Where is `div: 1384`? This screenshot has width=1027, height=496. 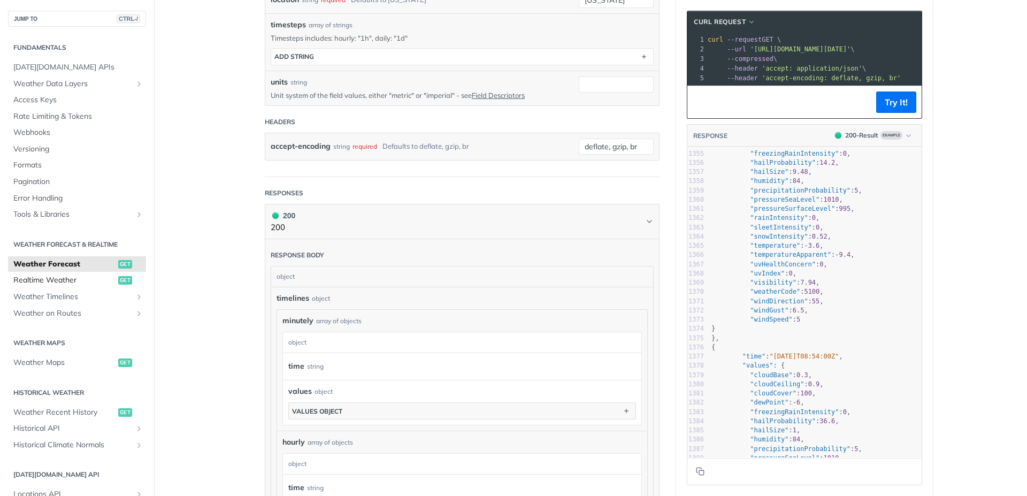
div: 1384 is located at coordinates (695, 421).